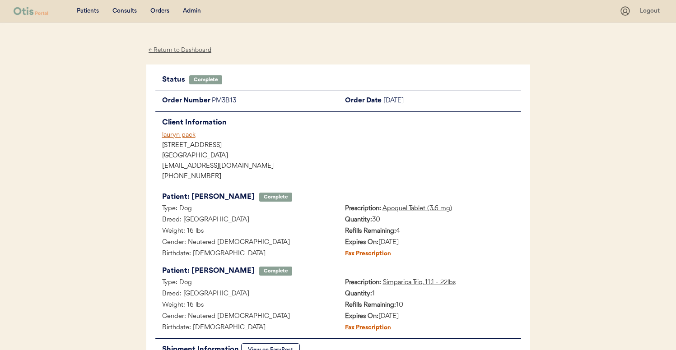  What do you see at coordinates (125, 11) in the screenshot?
I see `div: Consults` at bounding box center [125, 11].